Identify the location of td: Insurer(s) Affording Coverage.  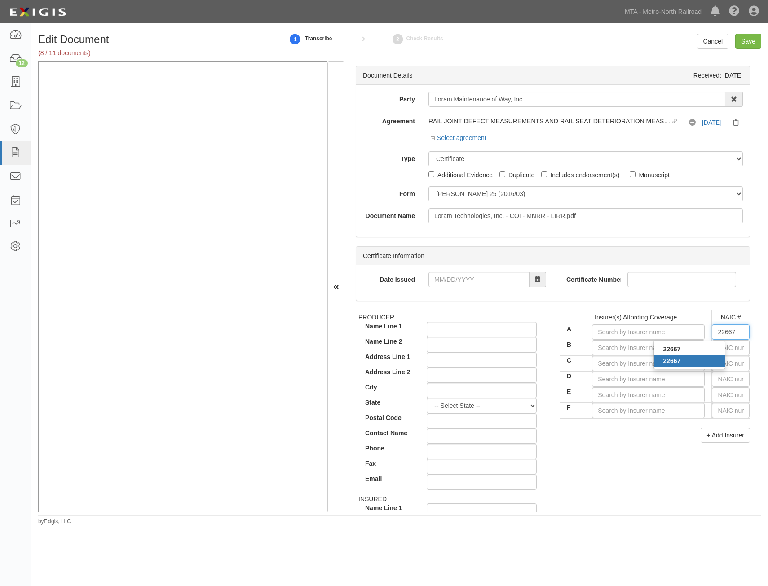
(636, 317).